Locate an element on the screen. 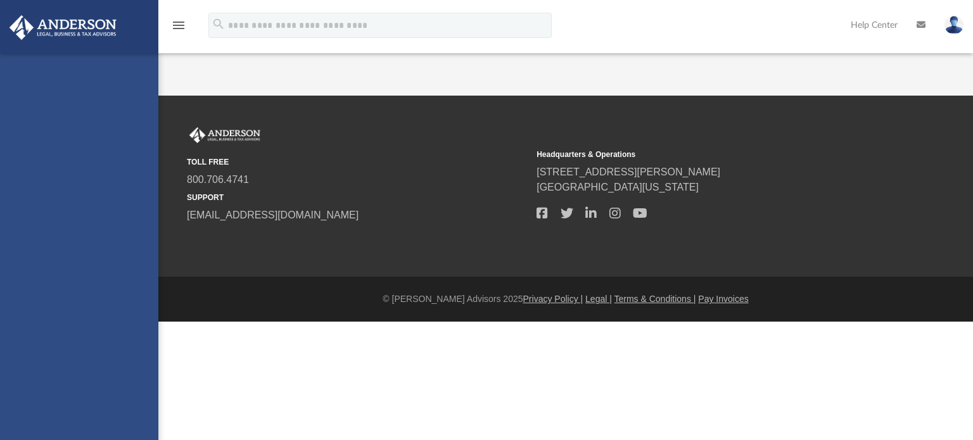  a: Privacy Policy | is located at coordinates (553, 299).